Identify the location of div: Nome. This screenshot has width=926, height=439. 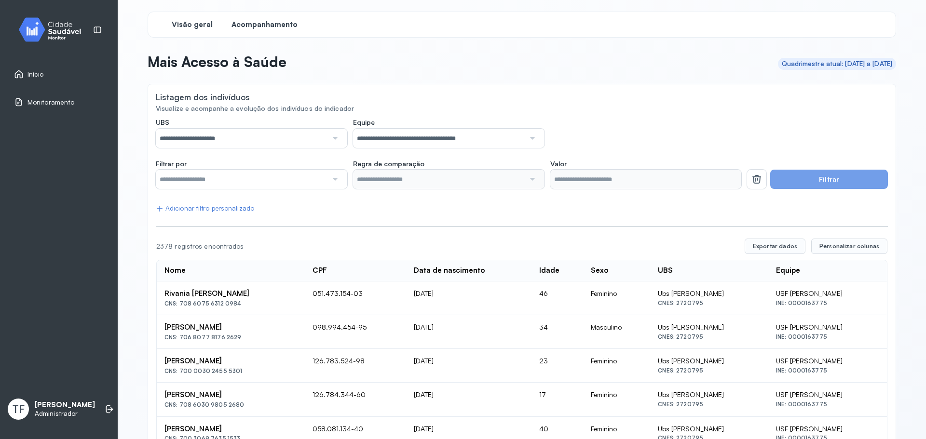
(175, 271).